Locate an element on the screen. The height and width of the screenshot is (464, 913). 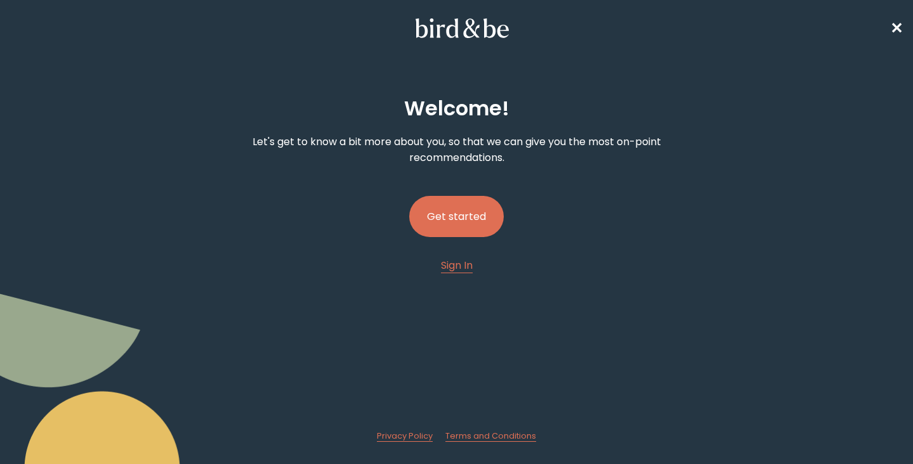
a: Privacy Policy is located at coordinates (405, 437).